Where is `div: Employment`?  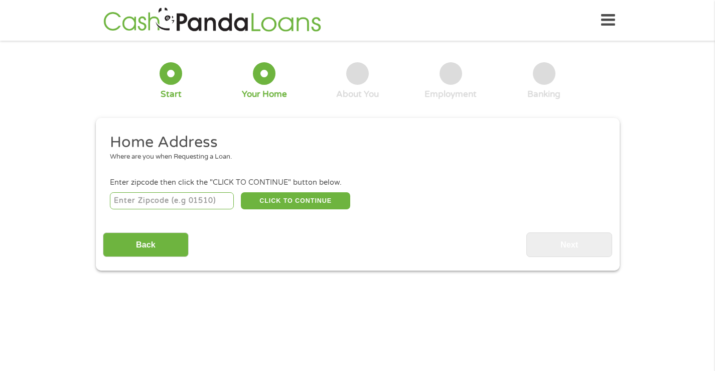
div: Employment is located at coordinates (451, 94).